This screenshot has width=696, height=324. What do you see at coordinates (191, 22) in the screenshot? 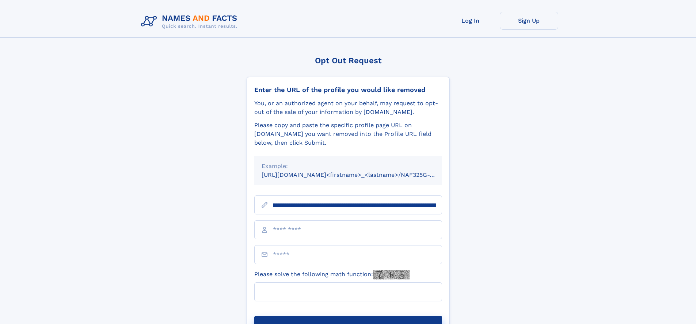
I see `img: Logo Names and Facts` at bounding box center [191, 22].